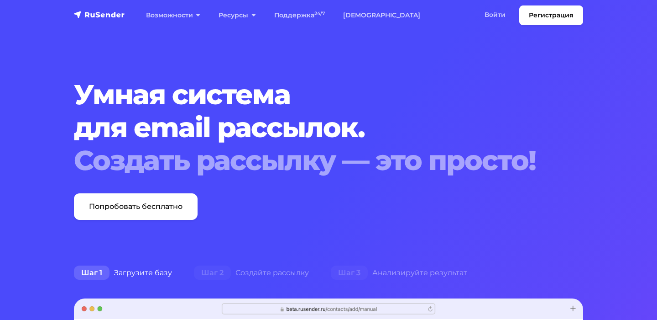  Describe the element at coordinates (299, 15) in the screenshot. I see `a: Поддержка24/7` at that location.